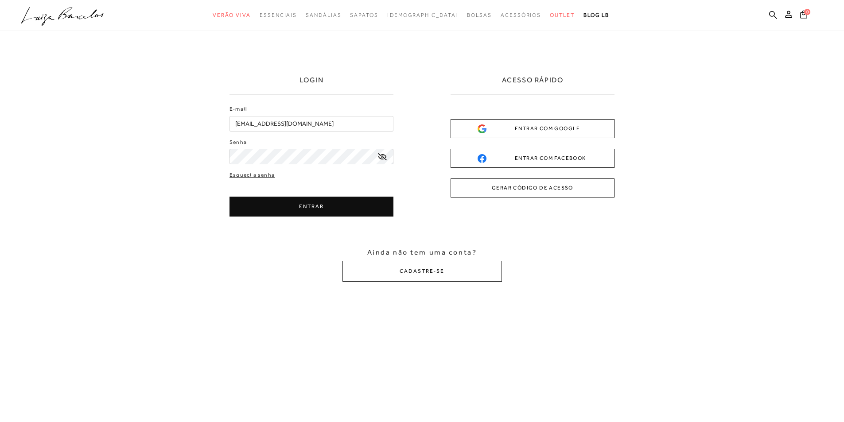  What do you see at coordinates (238, 109) in the screenshot?
I see `label: E-mail` at bounding box center [238, 109].